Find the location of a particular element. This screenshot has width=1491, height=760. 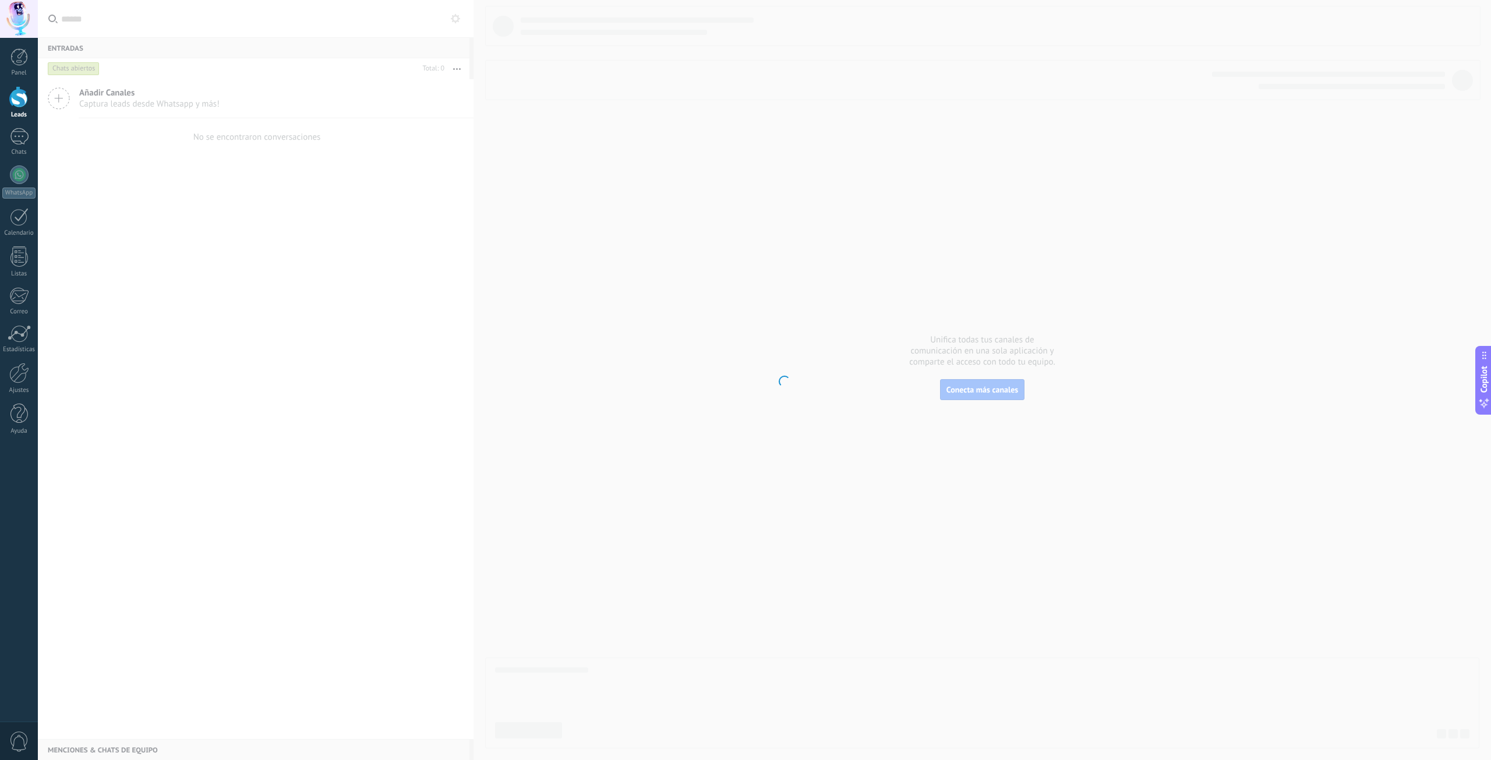

div: Leads is located at coordinates (19, 115).